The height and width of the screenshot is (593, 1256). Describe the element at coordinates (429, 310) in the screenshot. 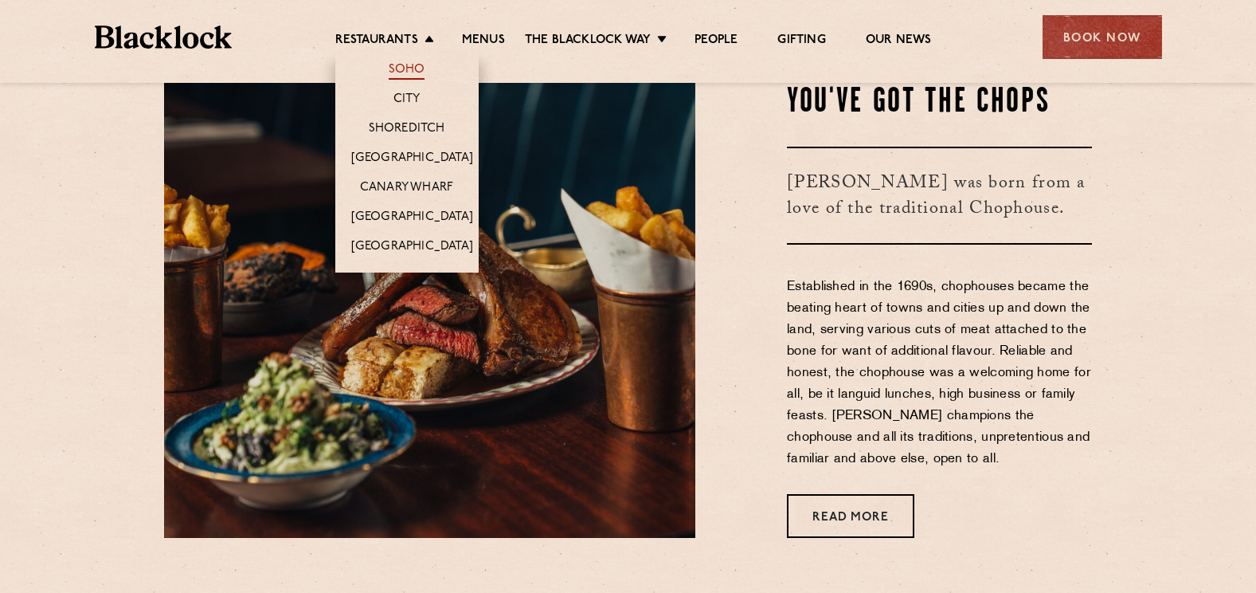

I see `img: May25-Blacklock-AllIn-00417-scaled-e1752246198448.jpg` at that location.